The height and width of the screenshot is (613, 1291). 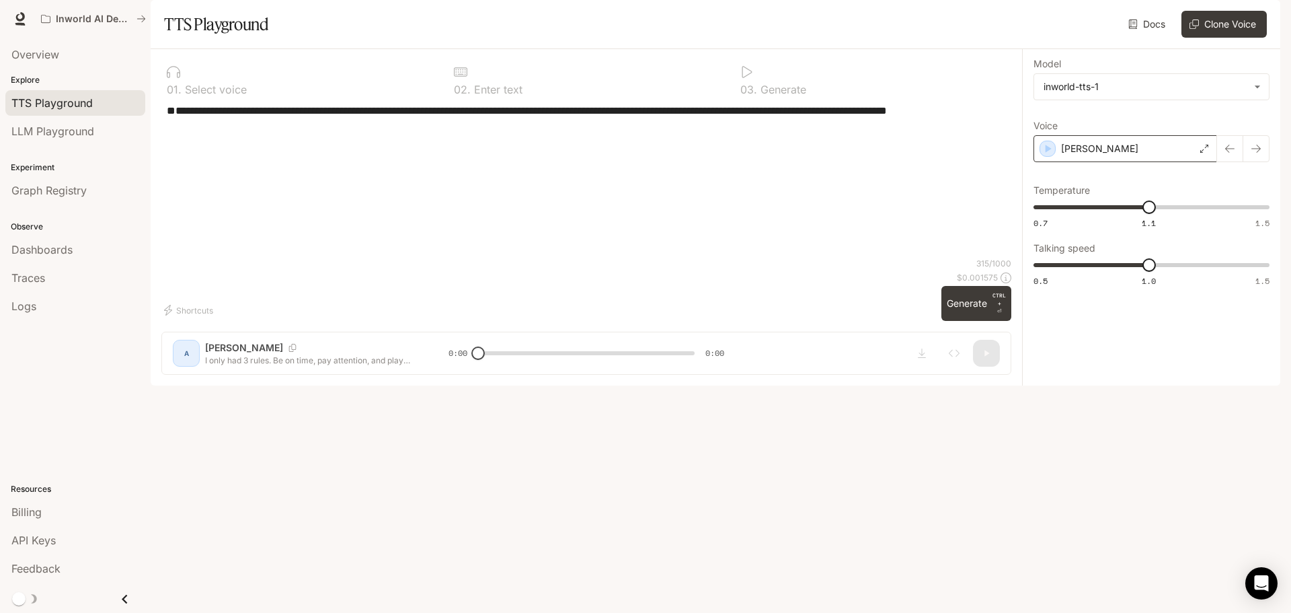 I want to click on p: Select voice, so click(x=214, y=89).